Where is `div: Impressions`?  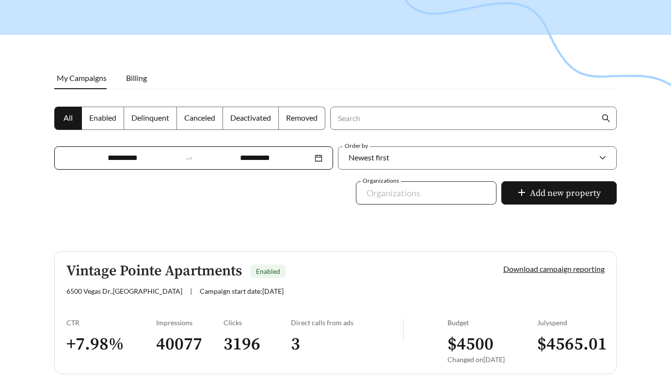
div: Impressions is located at coordinates (190, 323).